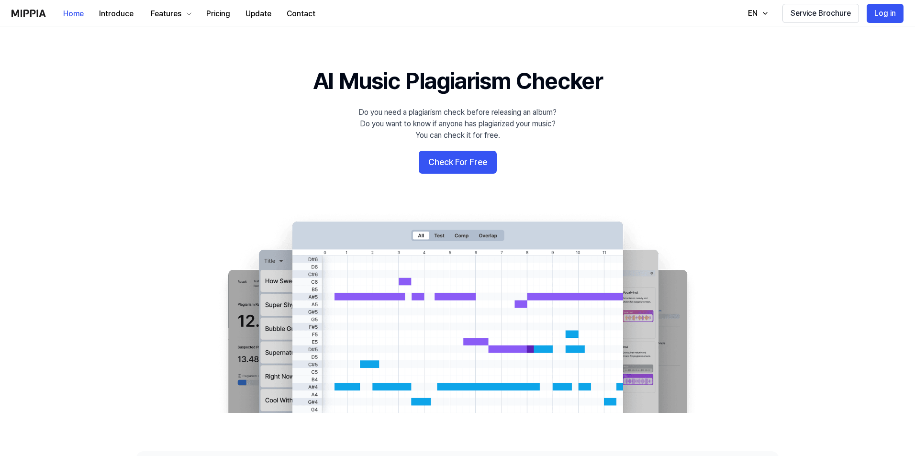  Describe the element at coordinates (218, 14) in the screenshot. I see `button: Pricing` at that location.